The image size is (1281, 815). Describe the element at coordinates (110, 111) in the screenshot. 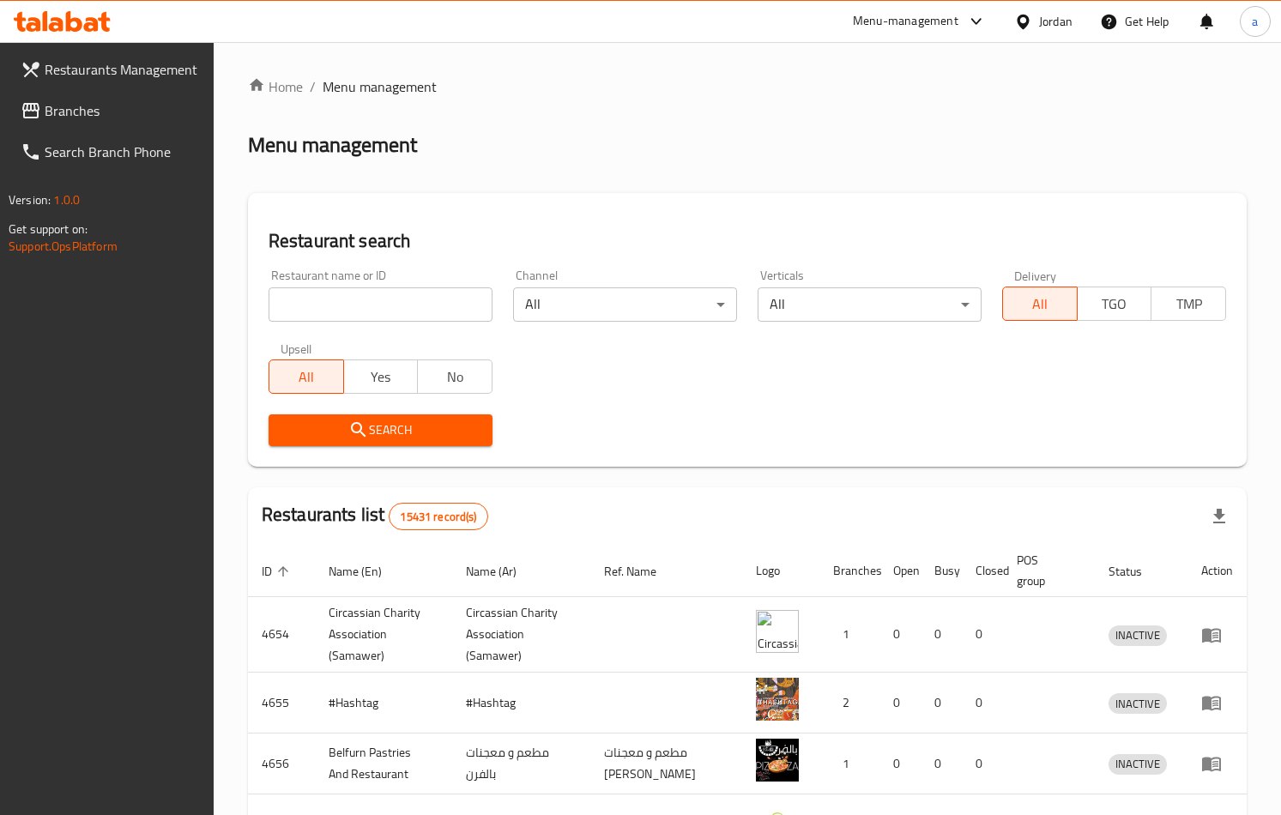

I see `a: Branches` at that location.